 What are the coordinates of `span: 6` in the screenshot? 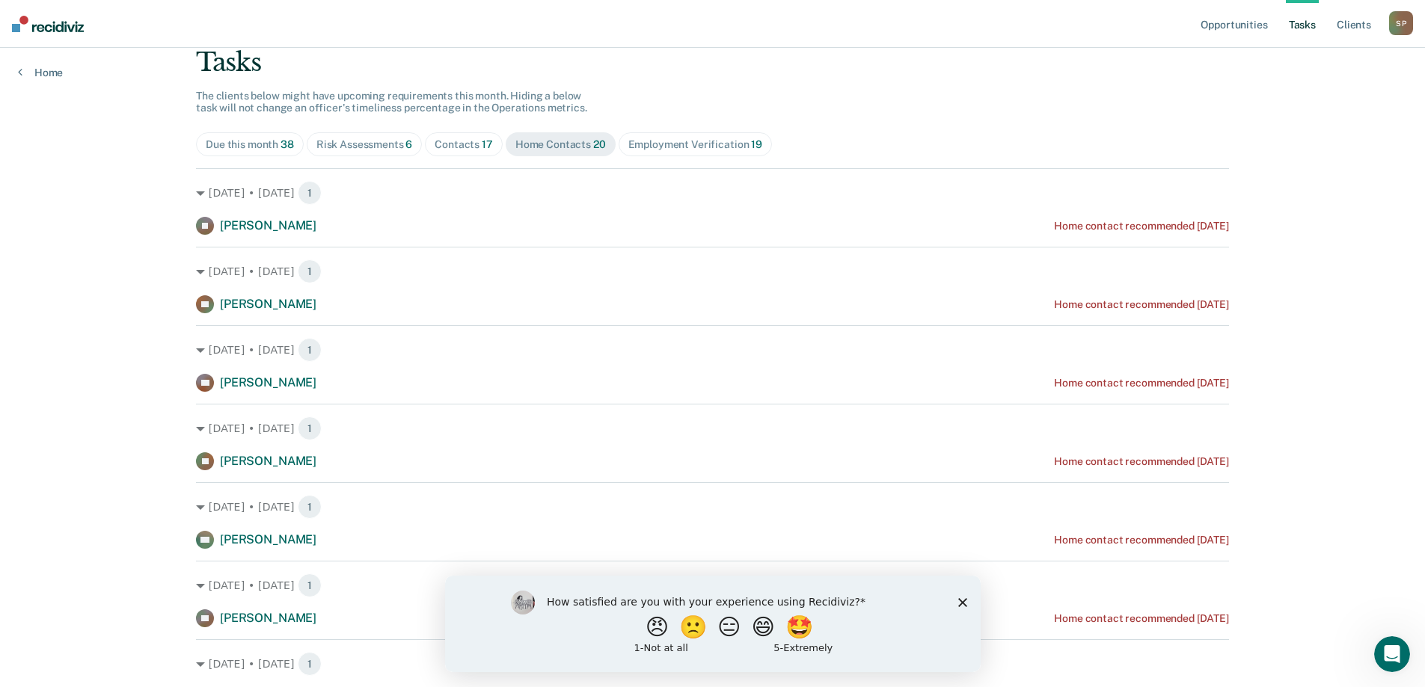 It's located at (408, 144).